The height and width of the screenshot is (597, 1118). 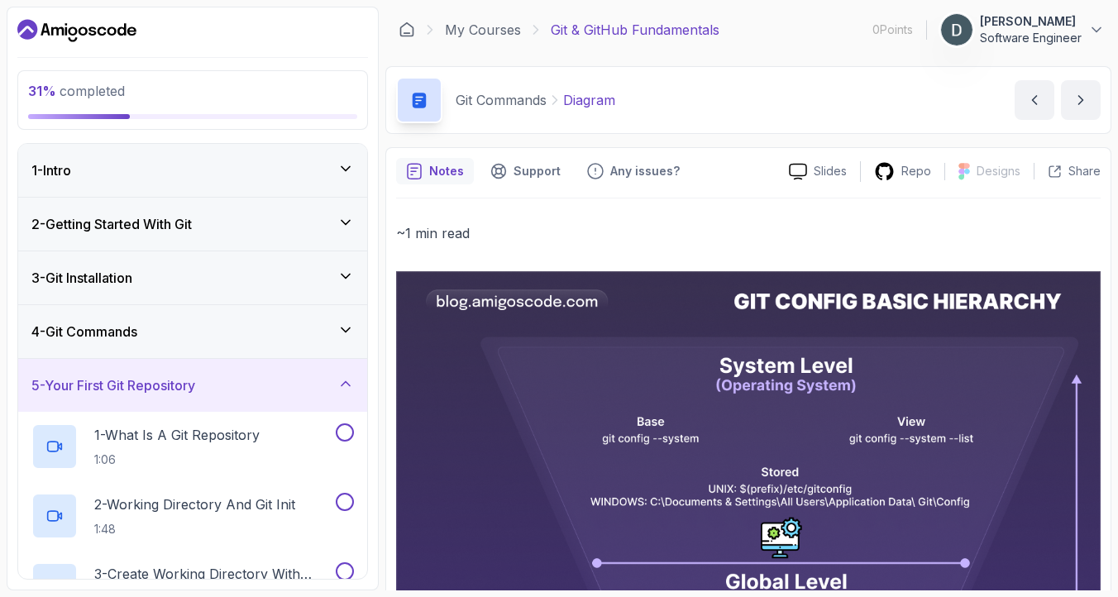 What do you see at coordinates (42, 91) in the screenshot?
I see `span: 31 %` at bounding box center [42, 91].